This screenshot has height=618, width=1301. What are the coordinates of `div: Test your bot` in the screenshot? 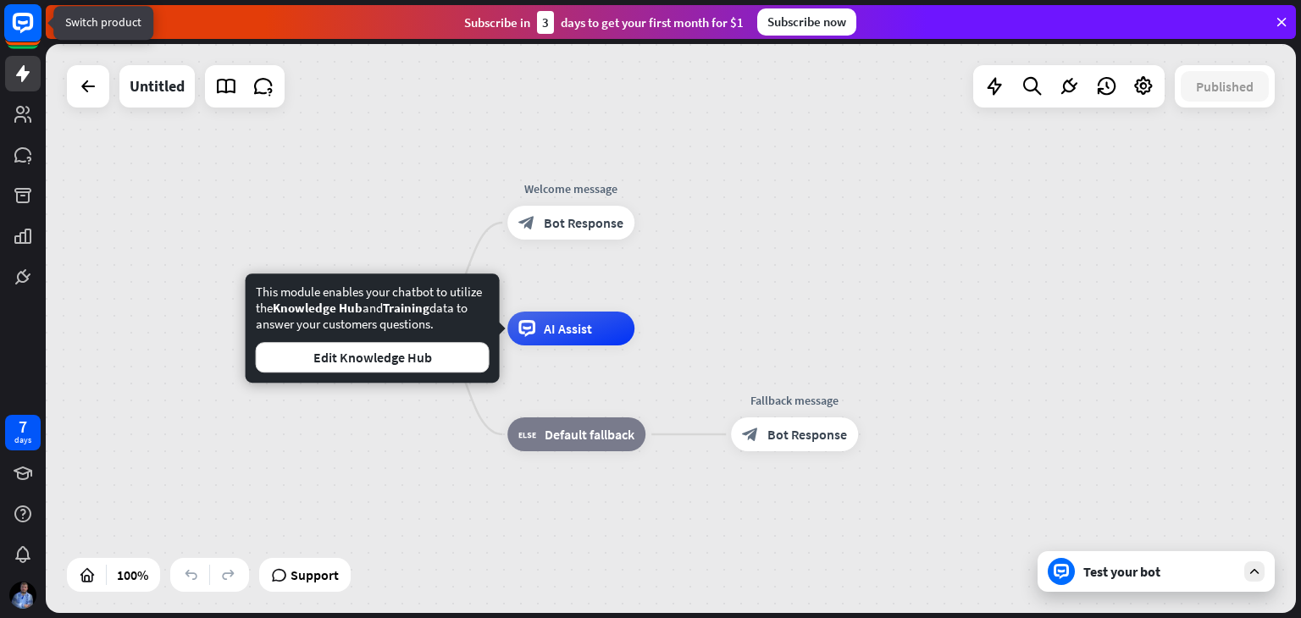 It's located at (1160, 572).